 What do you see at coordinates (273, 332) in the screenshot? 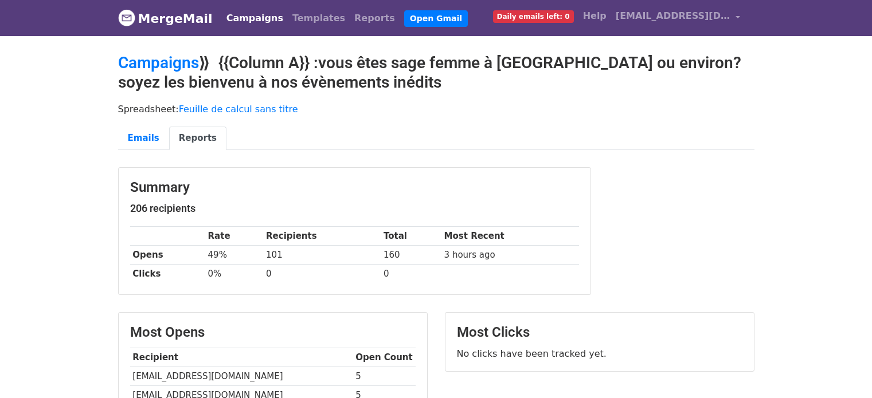
I see `h3: Most Opens` at bounding box center [273, 332].